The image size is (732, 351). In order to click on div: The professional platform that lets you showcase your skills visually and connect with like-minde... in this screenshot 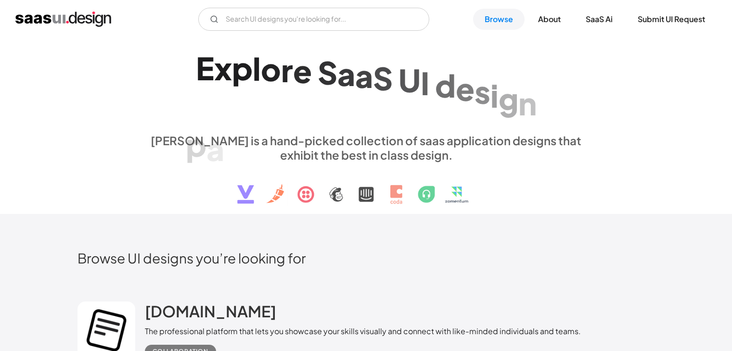, I will do `click(363, 331)`.